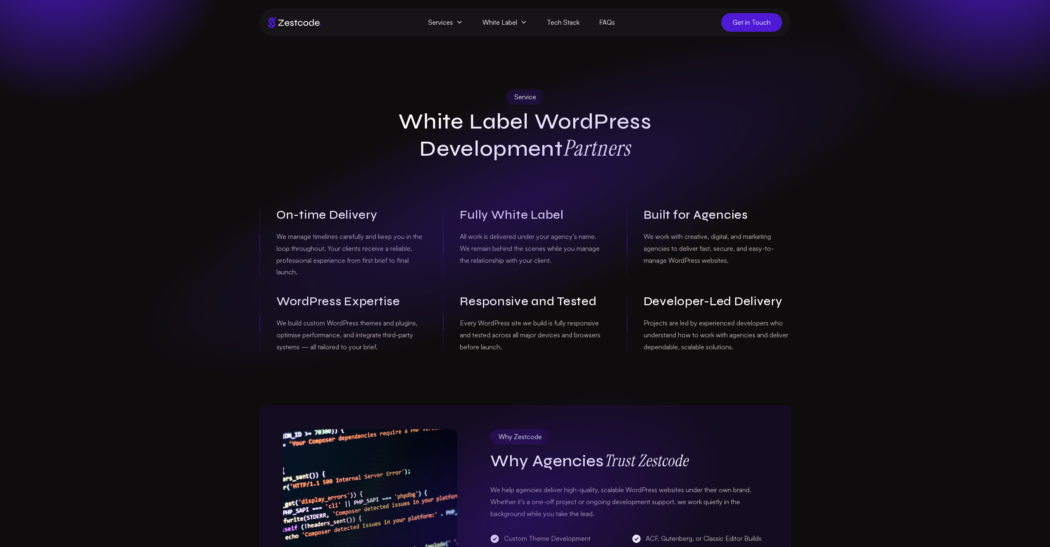  I want to click on h3: Fully White Label, so click(533, 215).